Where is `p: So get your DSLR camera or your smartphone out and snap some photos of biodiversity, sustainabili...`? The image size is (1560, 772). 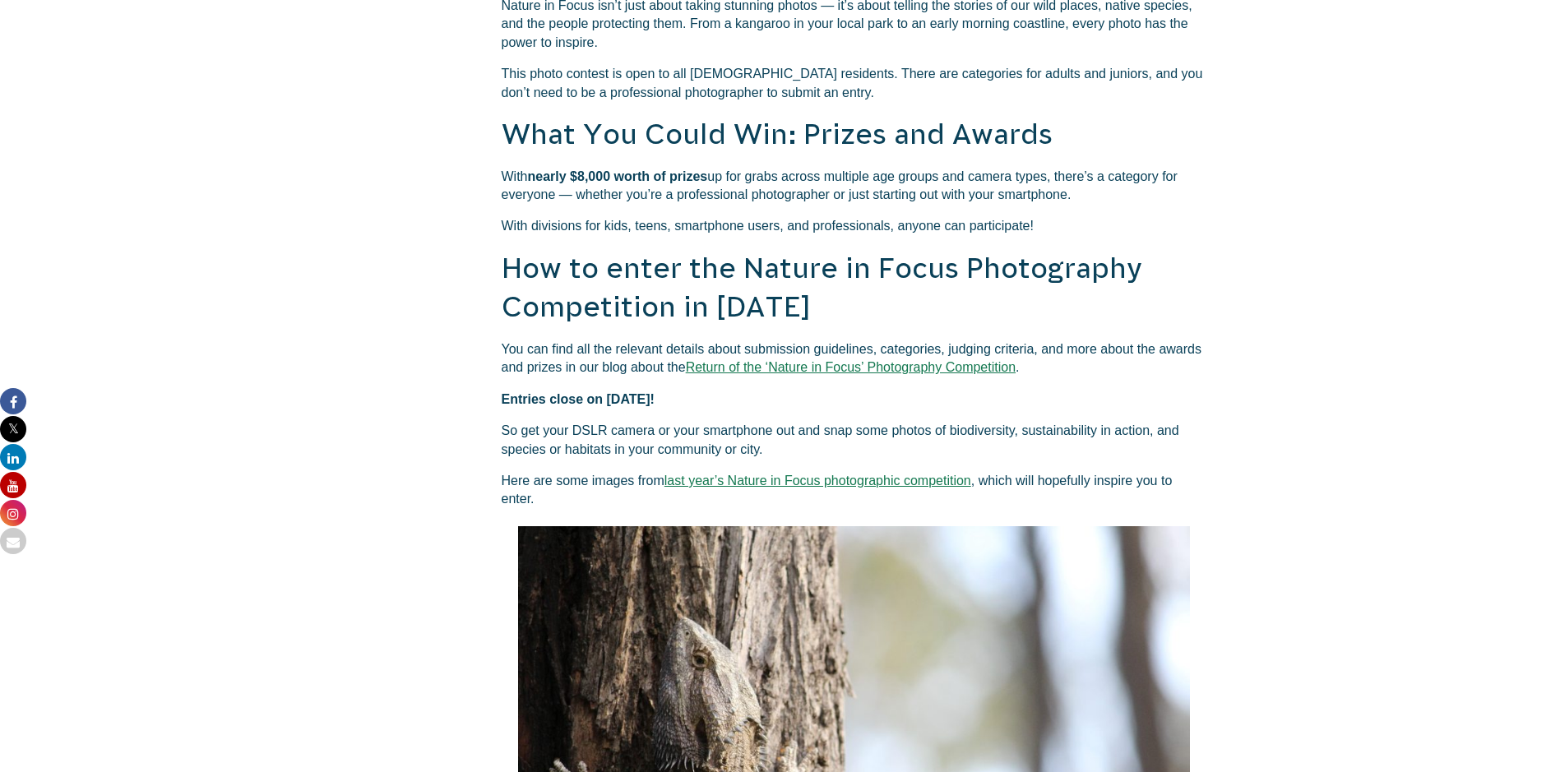
p: So get your DSLR camera or your smartphone out and snap some photos of biodiversity, sustainabili... is located at coordinates (854, 440).